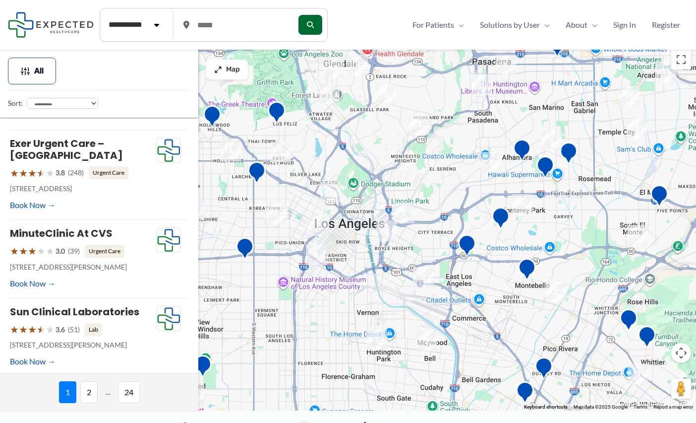  What do you see at coordinates (377, 340) in the screenshot?
I see `div: 7` at bounding box center [377, 340].